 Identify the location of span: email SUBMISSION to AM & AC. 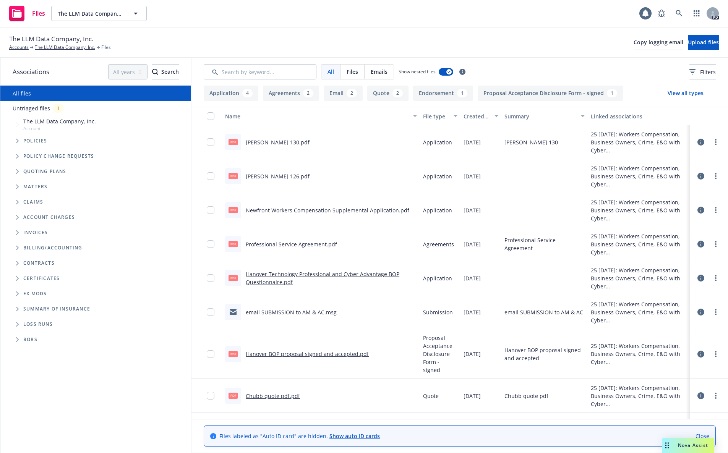
(543, 312).